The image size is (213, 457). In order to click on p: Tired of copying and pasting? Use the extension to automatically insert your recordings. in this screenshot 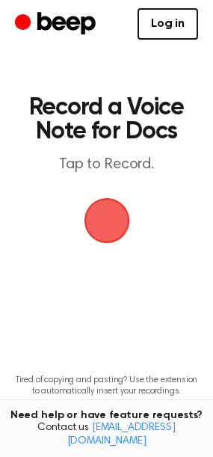, I will do `click(106, 386)`.